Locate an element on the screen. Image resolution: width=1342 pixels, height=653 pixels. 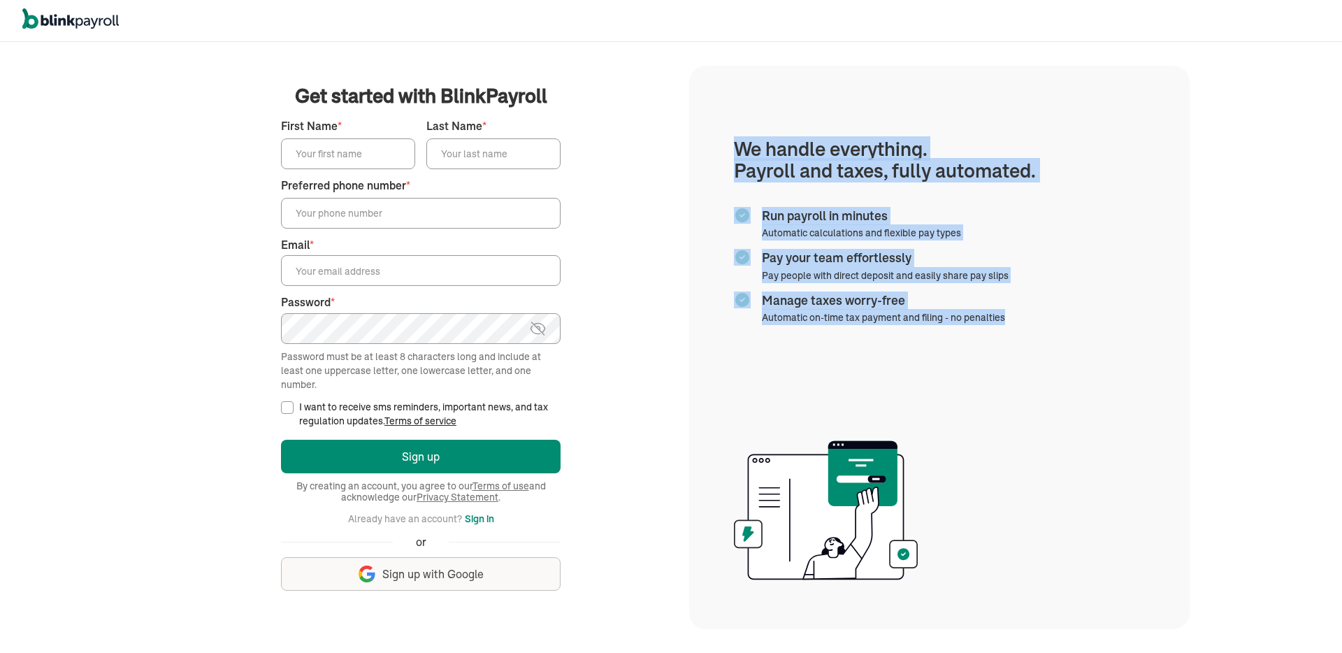
span: or is located at coordinates (421, 542).